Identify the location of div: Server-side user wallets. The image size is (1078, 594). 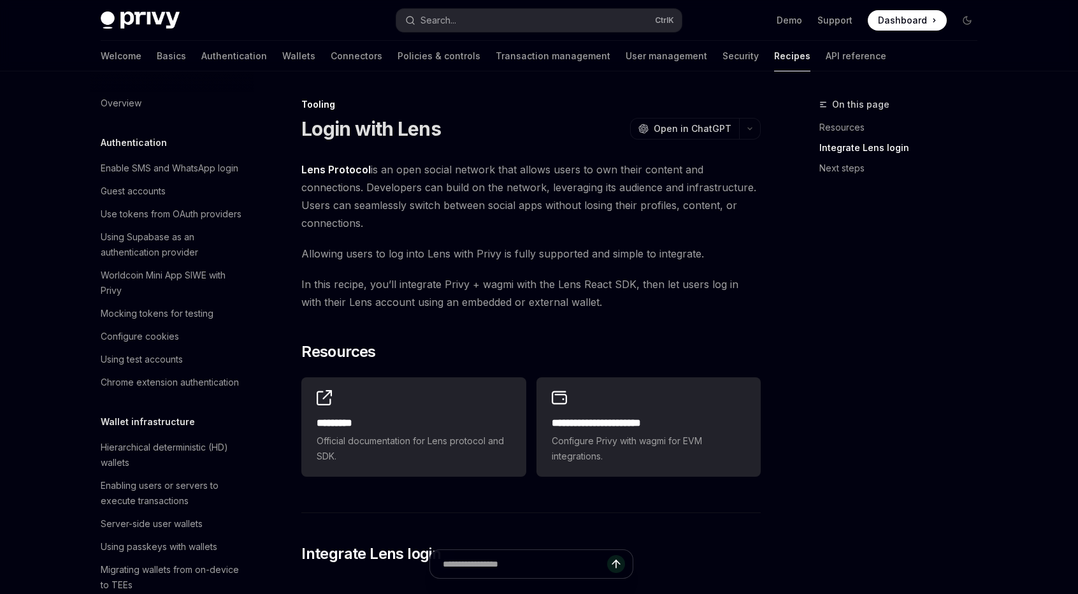
(152, 524).